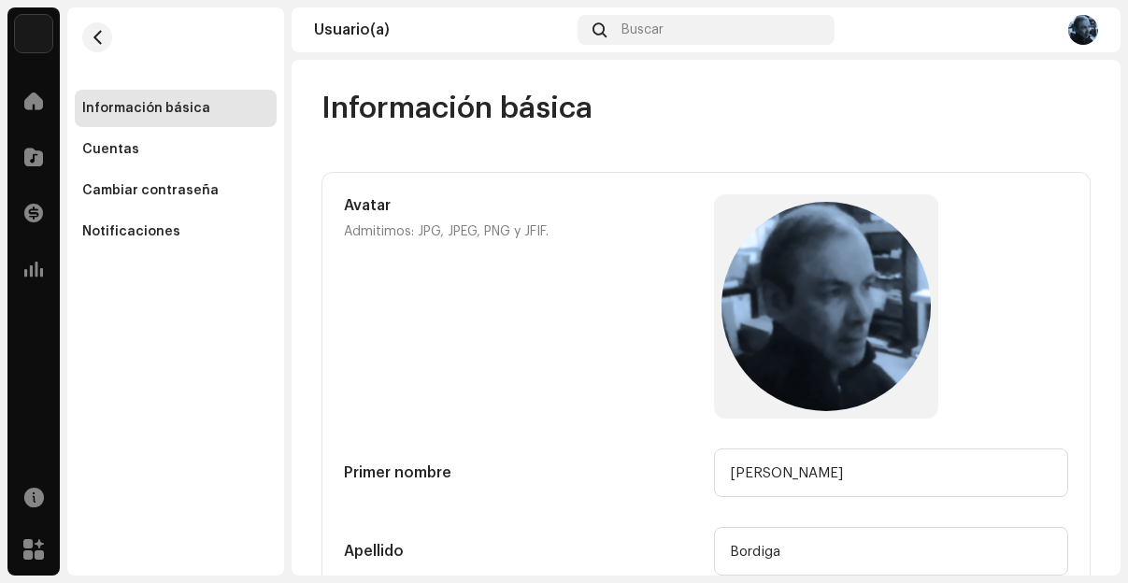 The width and height of the screenshot is (1128, 583). I want to click on div: Usuario(a), so click(442, 30).